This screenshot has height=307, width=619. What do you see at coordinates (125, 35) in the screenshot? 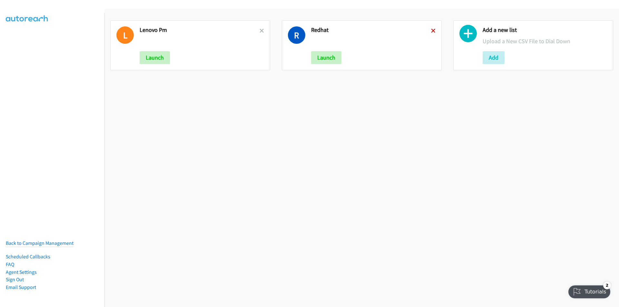
I see `h1: L` at bounding box center [125, 35].